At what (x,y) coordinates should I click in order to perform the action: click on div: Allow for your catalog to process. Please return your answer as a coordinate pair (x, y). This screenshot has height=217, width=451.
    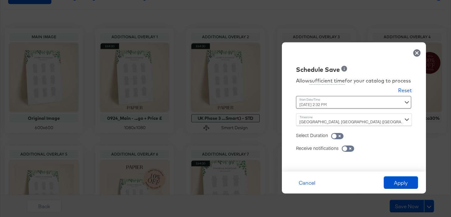
    Looking at the image, I should click on (354, 81).